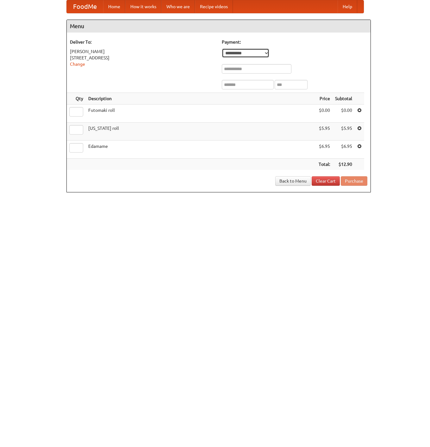 This screenshot has width=430, height=447. Describe the element at coordinates (143, 7) in the screenshot. I see `a: How it works` at that location.